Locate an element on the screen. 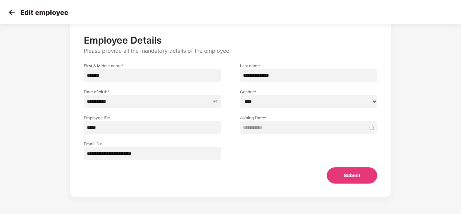 Image resolution: width=461 pixels, height=214 pixels. label: Gender is located at coordinates (309, 92).